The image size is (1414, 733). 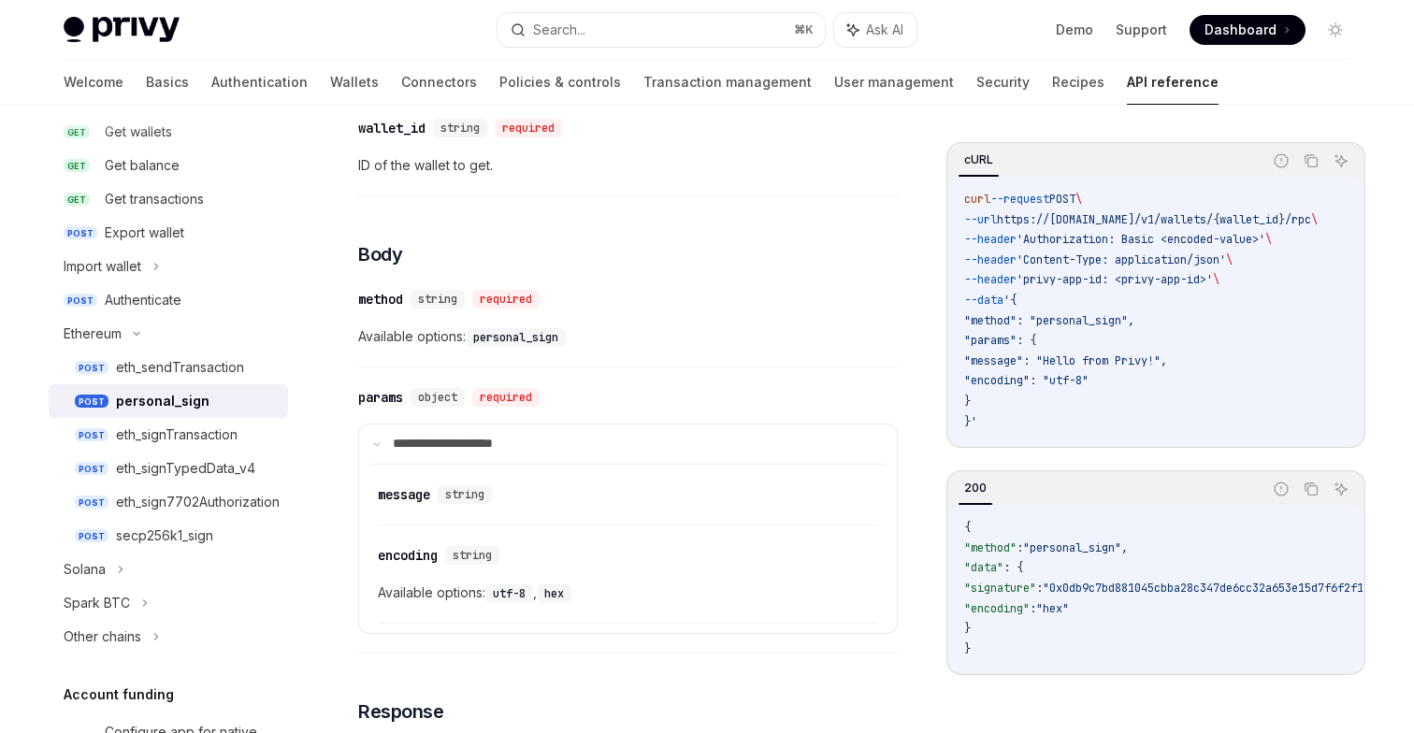 I want to click on span: Response, so click(x=400, y=712).